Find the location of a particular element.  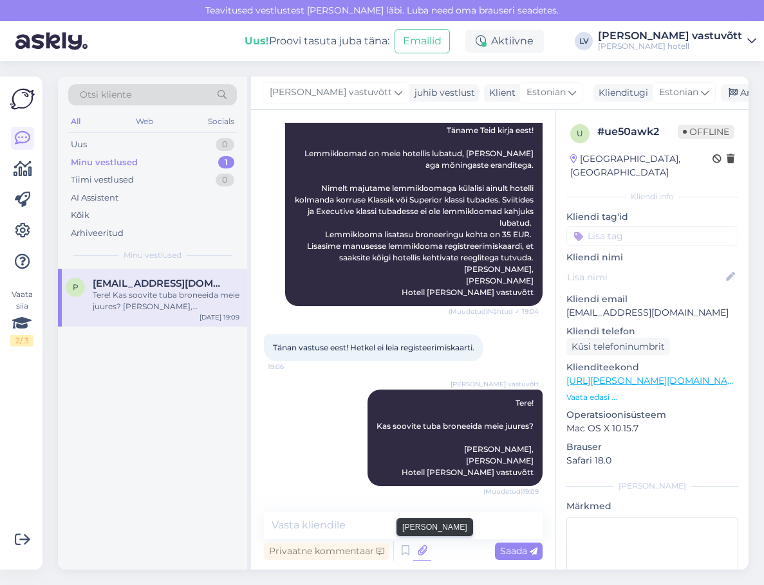

div: 1 is located at coordinates (226, 163).